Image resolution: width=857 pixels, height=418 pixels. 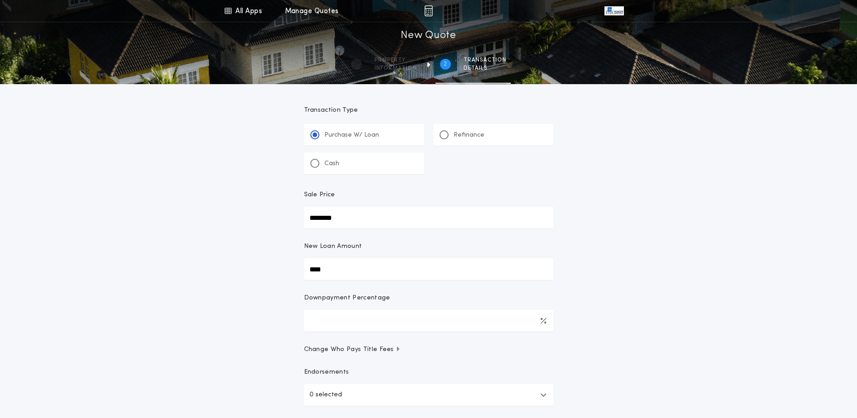 I want to click on span: Property, so click(x=395, y=60).